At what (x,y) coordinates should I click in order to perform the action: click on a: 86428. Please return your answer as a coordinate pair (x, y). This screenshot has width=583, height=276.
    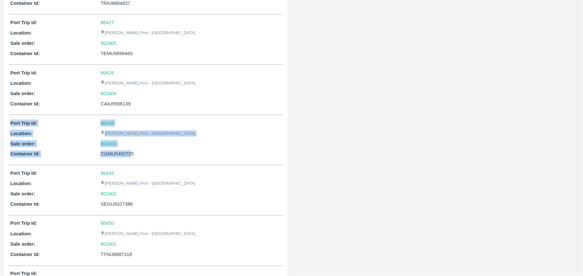
    Looking at the image, I should click on (107, 73).